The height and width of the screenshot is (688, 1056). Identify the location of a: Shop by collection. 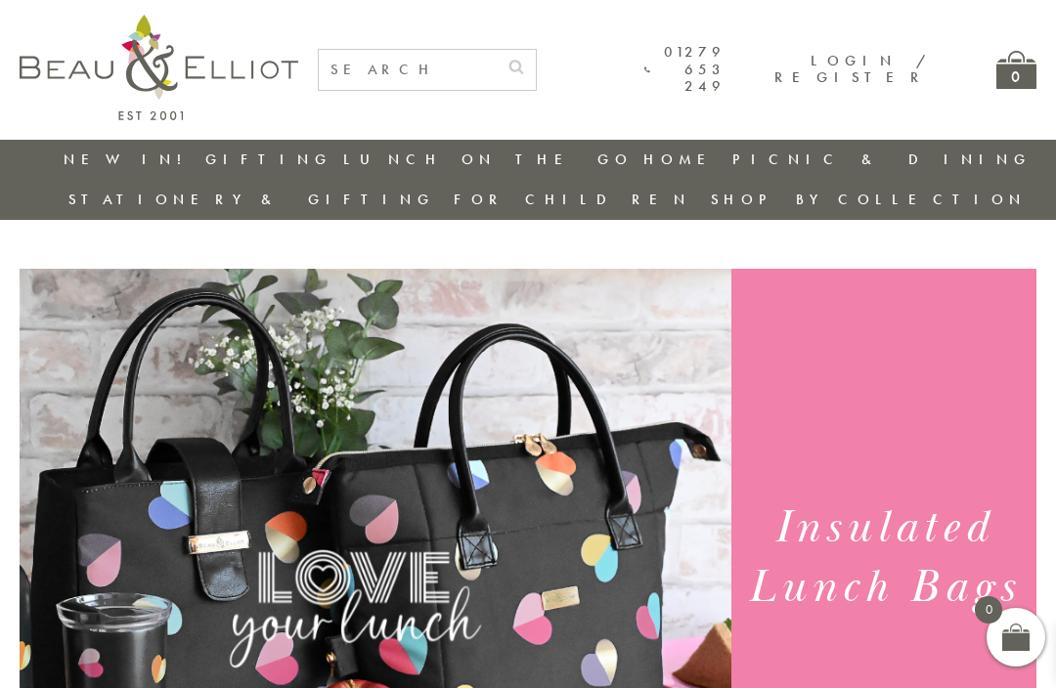
(868, 199).